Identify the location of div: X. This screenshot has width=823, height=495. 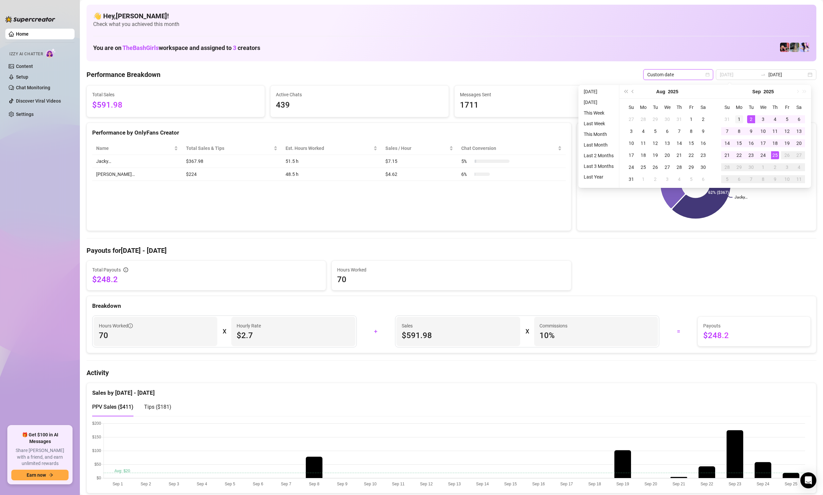
(527, 331).